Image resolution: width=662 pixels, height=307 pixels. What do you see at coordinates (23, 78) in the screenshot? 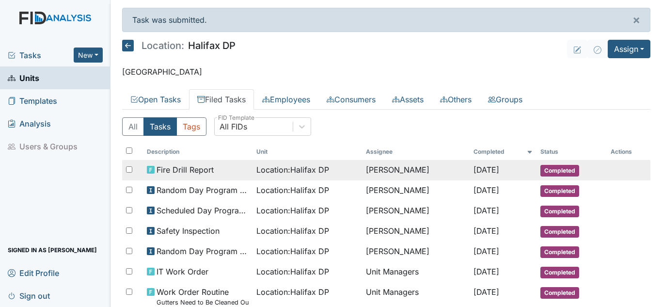
I see `span: Units` at bounding box center [23, 78].